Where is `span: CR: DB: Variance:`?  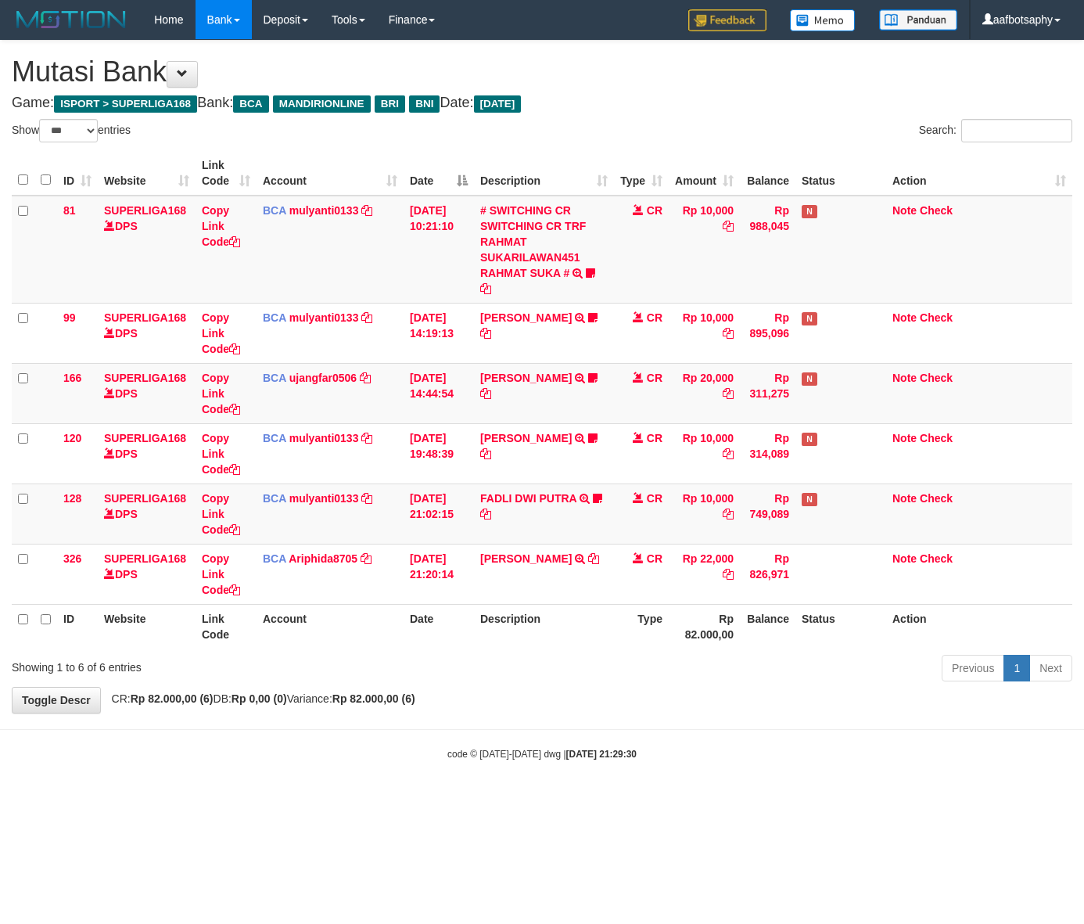
span: CR: DB: Variance: is located at coordinates (260, 699).